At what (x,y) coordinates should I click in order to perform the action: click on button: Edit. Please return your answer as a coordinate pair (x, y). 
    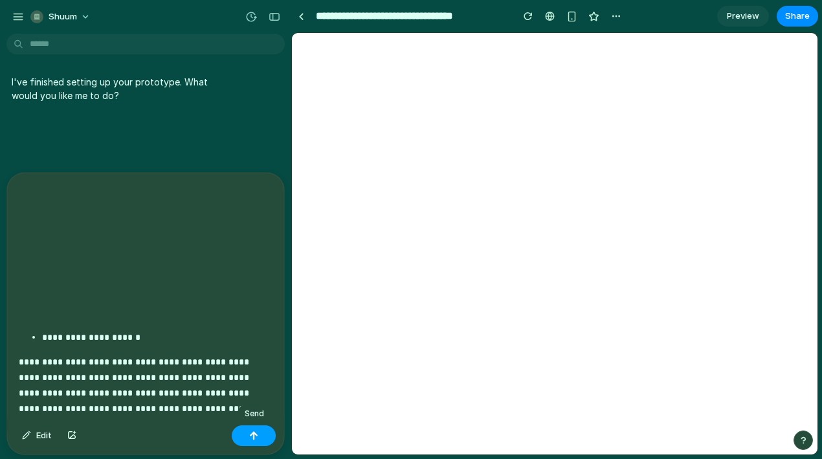
    Looking at the image, I should click on (37, 436).